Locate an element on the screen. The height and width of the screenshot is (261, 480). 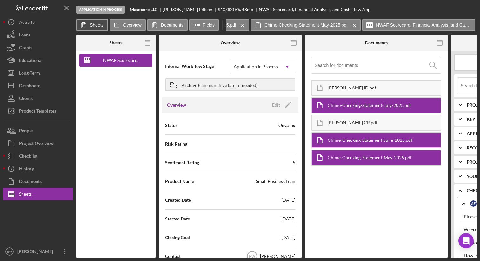
button: Dashboard is located at coordinates (38, 86).